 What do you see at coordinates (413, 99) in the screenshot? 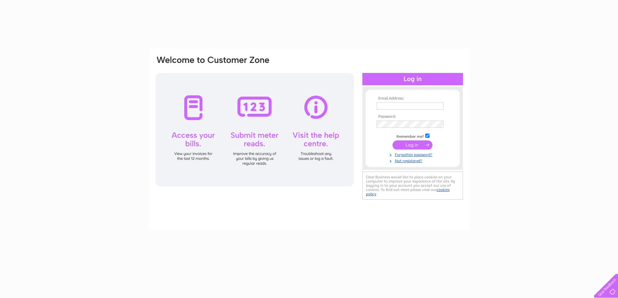
I see `th: Email Address:` at bounding box center [413, 99].